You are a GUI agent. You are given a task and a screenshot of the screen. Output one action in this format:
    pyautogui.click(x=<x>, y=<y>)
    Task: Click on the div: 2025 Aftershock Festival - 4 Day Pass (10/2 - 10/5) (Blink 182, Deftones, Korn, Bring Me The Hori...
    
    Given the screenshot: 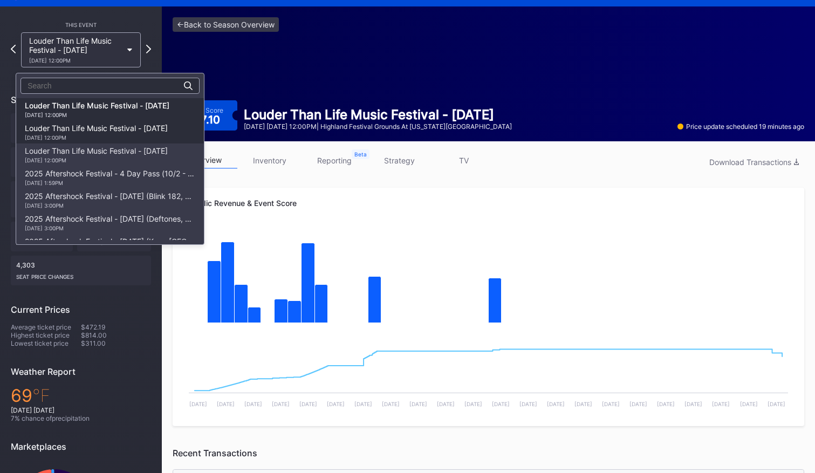 What is the action you would take?
    pyautogui.click(x=110, y=177)
    